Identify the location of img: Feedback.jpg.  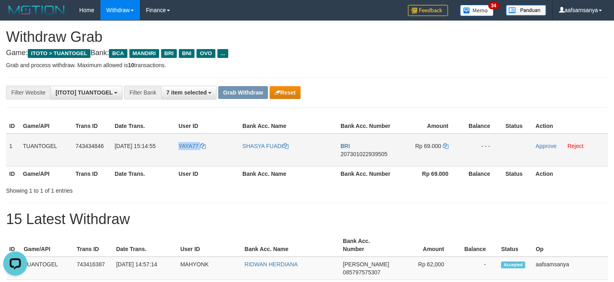
(428, 10).